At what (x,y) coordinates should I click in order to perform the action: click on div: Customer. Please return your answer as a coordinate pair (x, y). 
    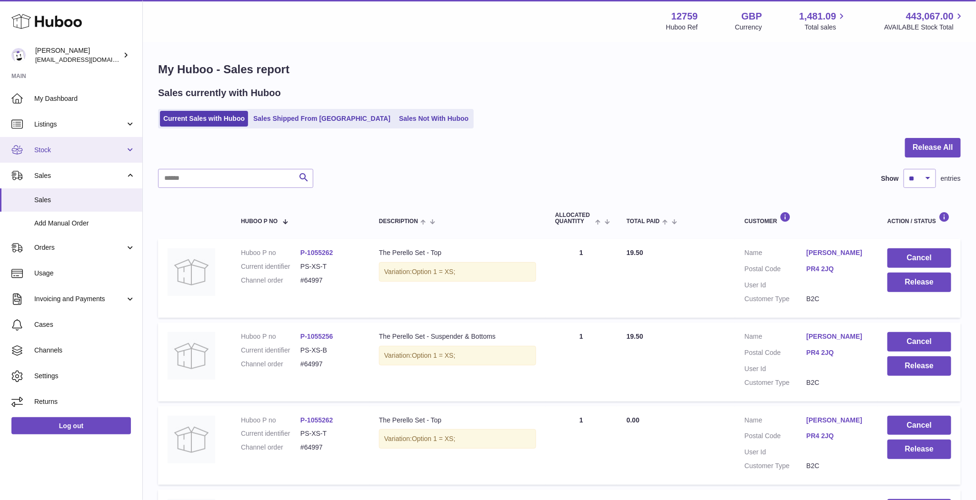
    Looking at the image, I should click on (806, 218).